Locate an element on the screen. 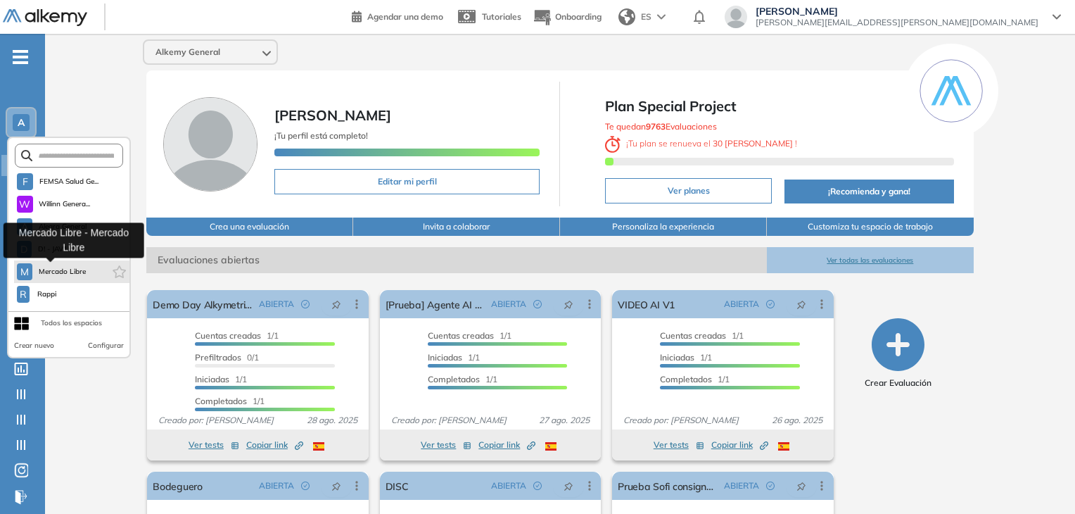 The height and width of the screenshot is (514, 1075). span: 26 ago. 2025 is located at coordinates (797, 420).